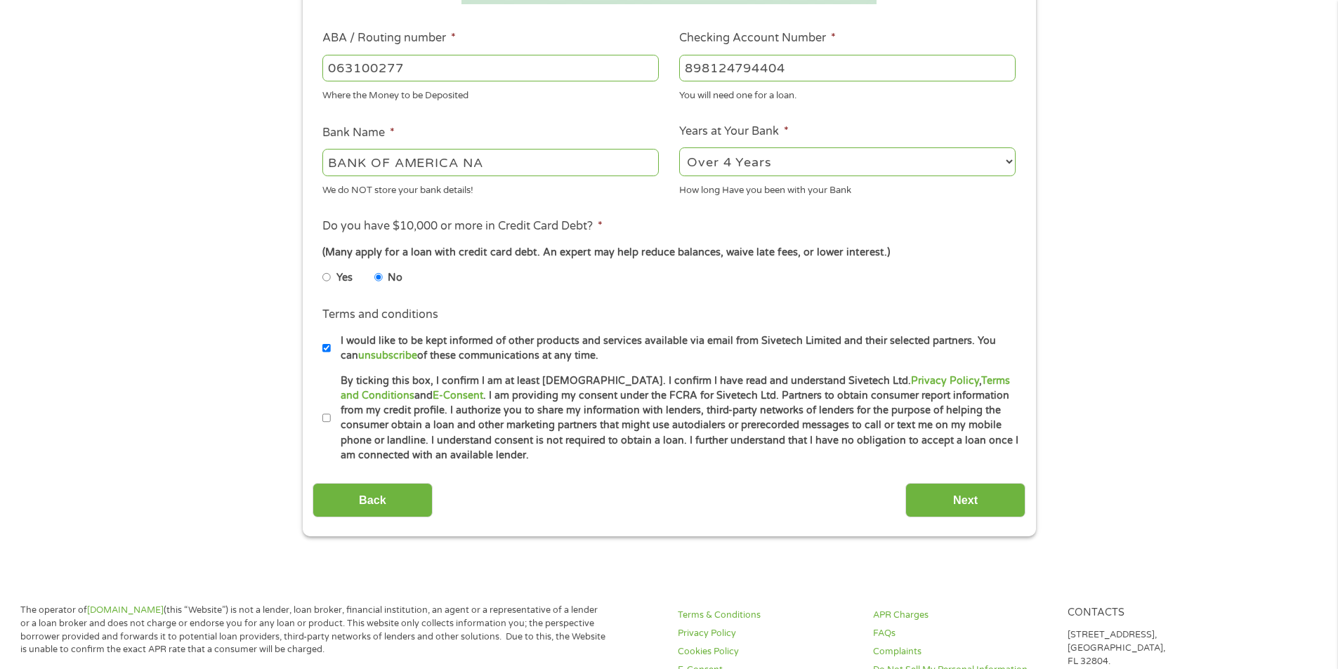 This screenshot has width=1338, height=669. I want to click on a: Cookies Policy, so click(767, 652).